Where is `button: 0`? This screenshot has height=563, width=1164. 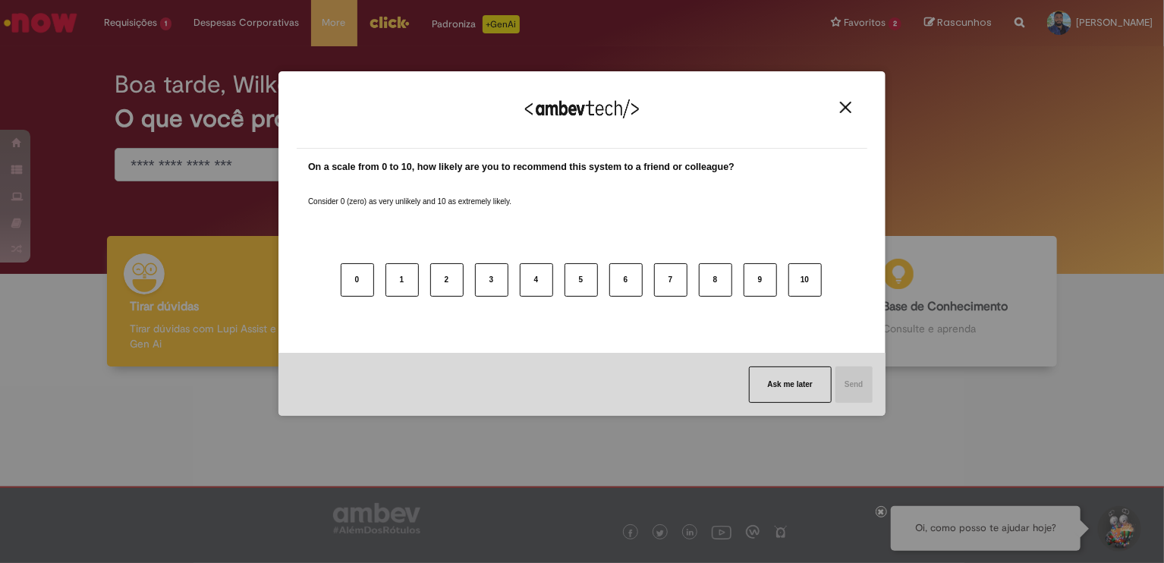 button: 0 is located at coordinates (357, 280).